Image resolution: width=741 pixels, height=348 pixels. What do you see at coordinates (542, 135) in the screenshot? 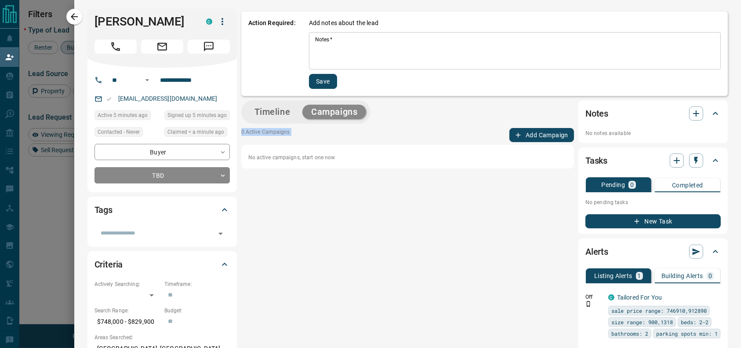
I see `button: Add Campaign` at bounding box center [542, 135].